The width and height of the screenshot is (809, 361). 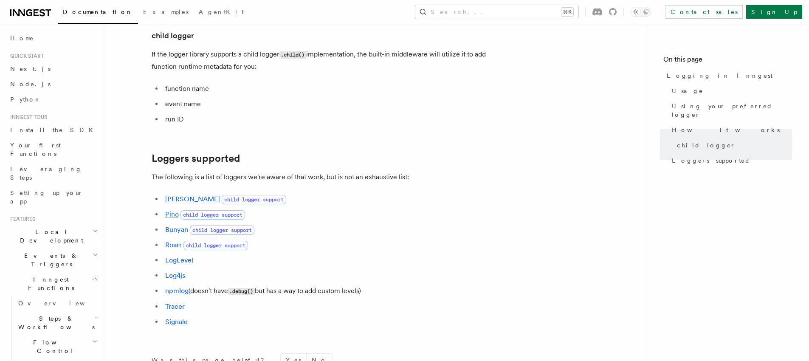 I want to click on li: (doesn't have but has a way to add custom levels), so click(x=327, y=291).